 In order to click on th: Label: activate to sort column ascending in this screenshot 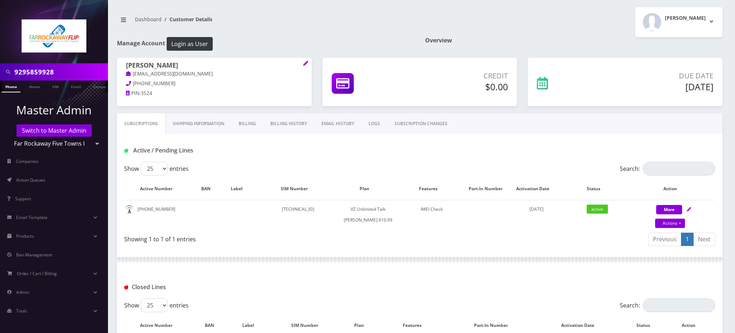, I will do `click(240, 189)`.